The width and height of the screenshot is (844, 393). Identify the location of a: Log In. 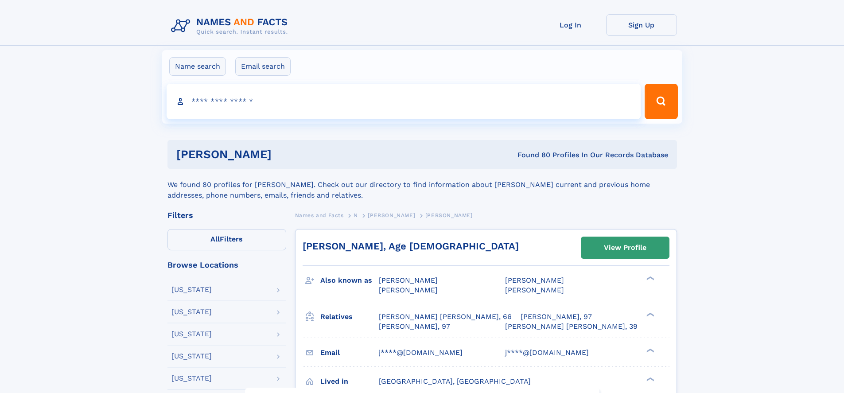
(571, 25).